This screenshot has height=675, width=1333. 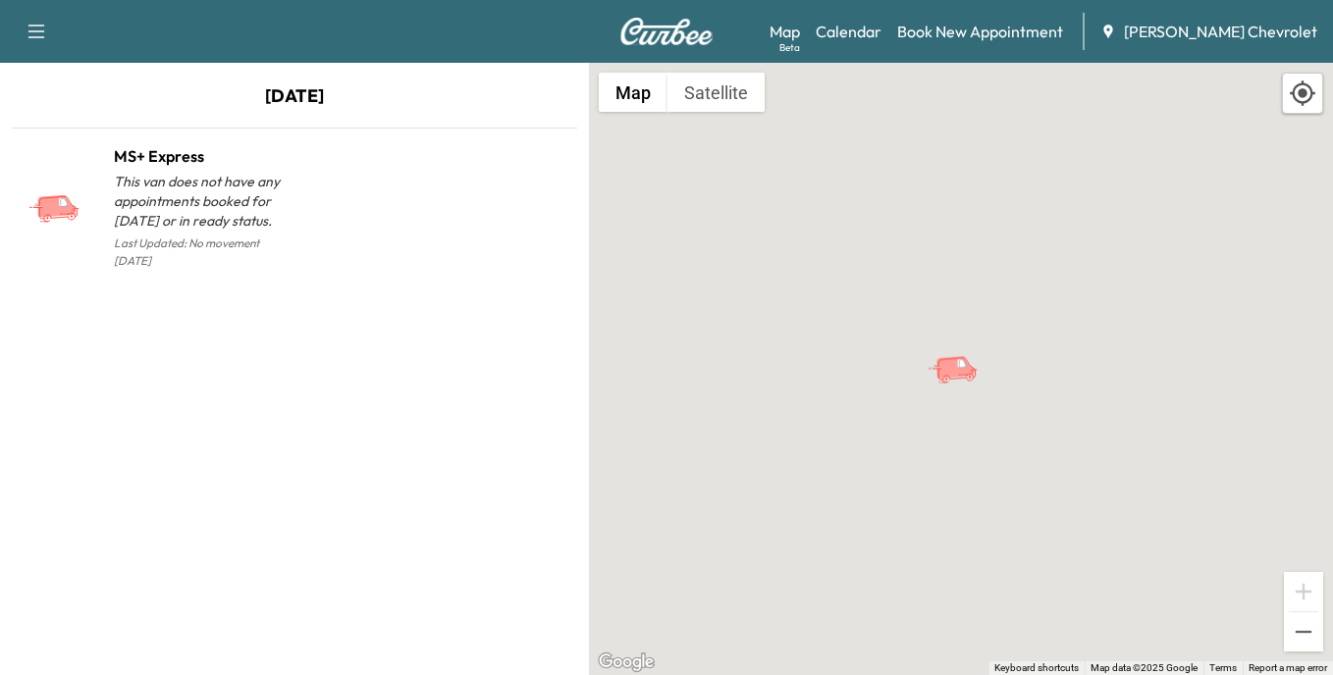 What do you see at coordinates (1143, 667) in the screenshot?
I see `span: Map data ©2025 Google` at bounding box center [1143, 667].